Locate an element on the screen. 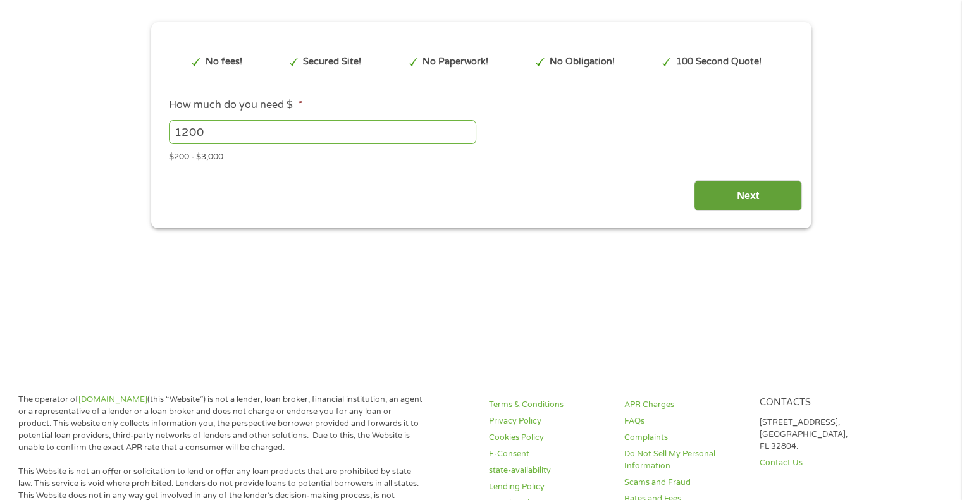 Image resolution: width=962 pixels, height=500 pixels. p: No Paperwork! is located at coordinates (456, 62).